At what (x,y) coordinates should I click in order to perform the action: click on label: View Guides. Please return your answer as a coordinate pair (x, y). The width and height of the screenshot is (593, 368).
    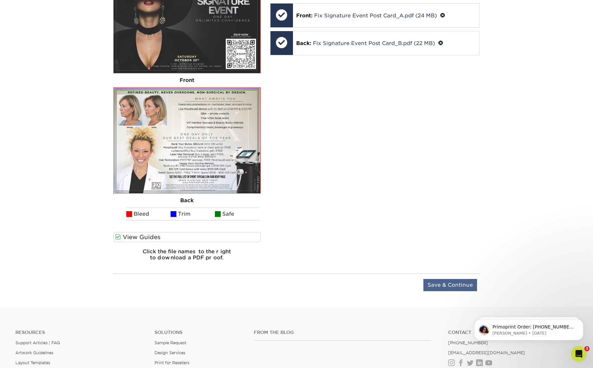
    Looking at the image, I should click on (187, 237).